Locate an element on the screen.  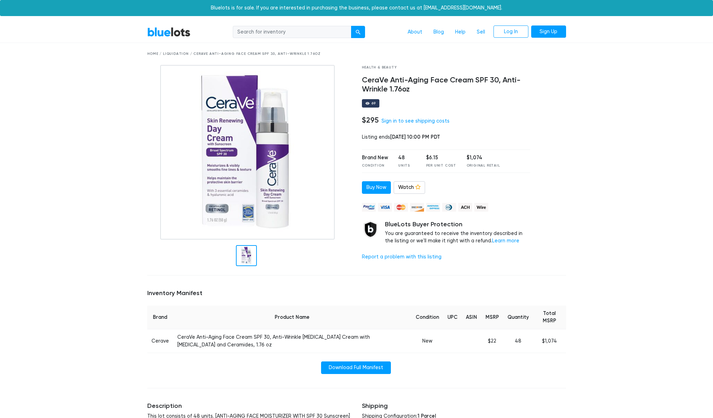
div: Home / Liquidation / CeraVe Anti-Aging Face Cream SPF 30, Anti-Wrinkle 1.76oz is located at coordinates (357, 54).